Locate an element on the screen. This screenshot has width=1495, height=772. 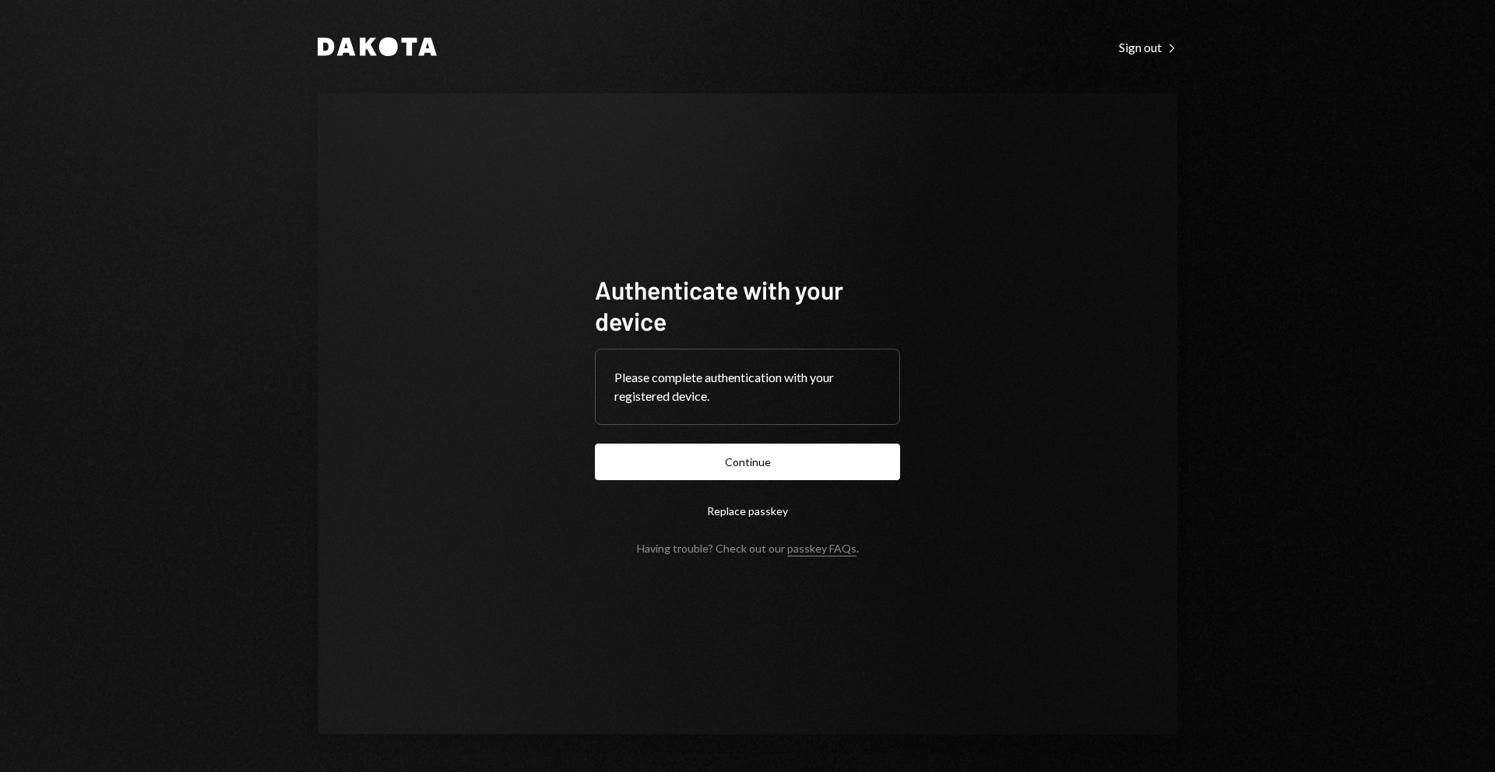
a: passkey FAQs is located at coordinates (821, 549).